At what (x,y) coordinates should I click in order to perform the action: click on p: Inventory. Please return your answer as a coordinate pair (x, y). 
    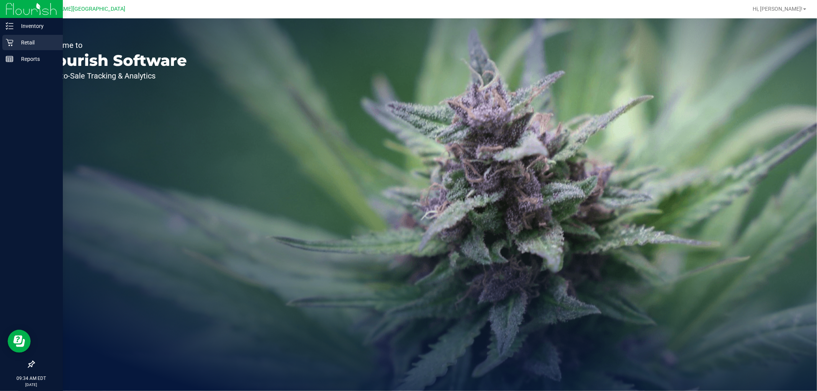
    Looking at the image, I should click on (36, 26).